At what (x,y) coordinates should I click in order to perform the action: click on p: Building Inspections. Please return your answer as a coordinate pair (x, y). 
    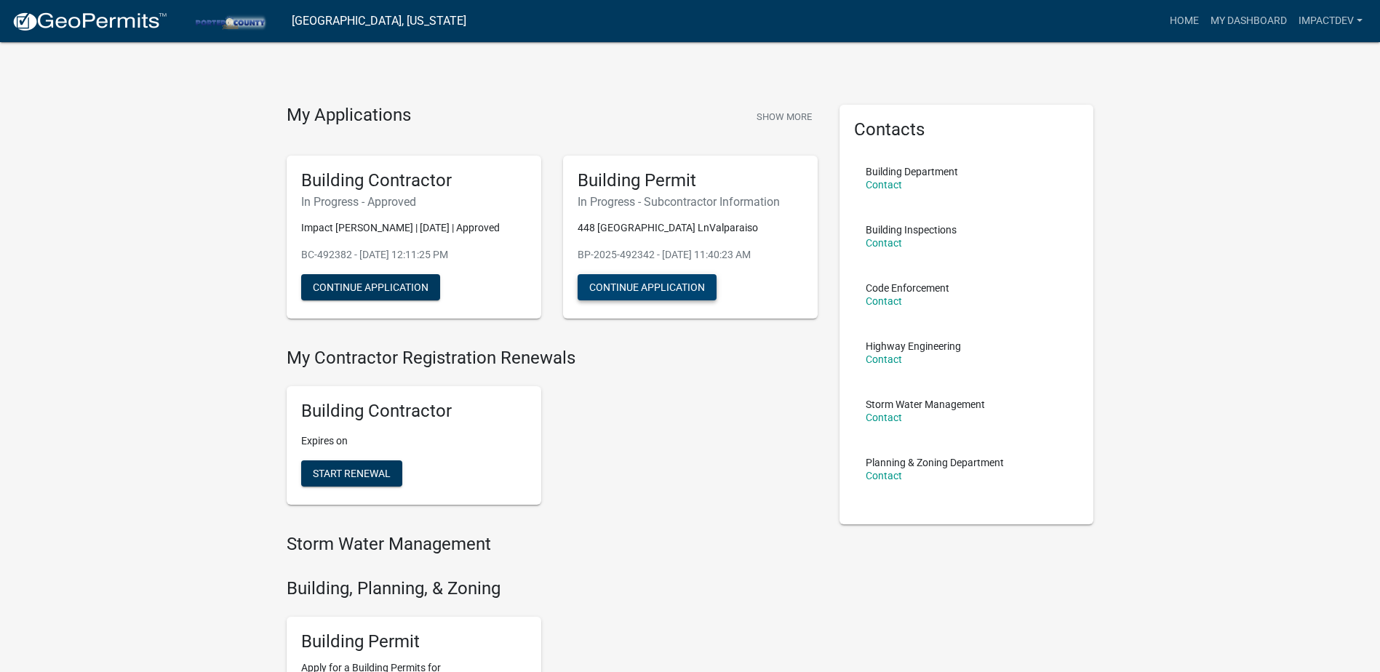
    Looking at the image, I should click on (911, 230).